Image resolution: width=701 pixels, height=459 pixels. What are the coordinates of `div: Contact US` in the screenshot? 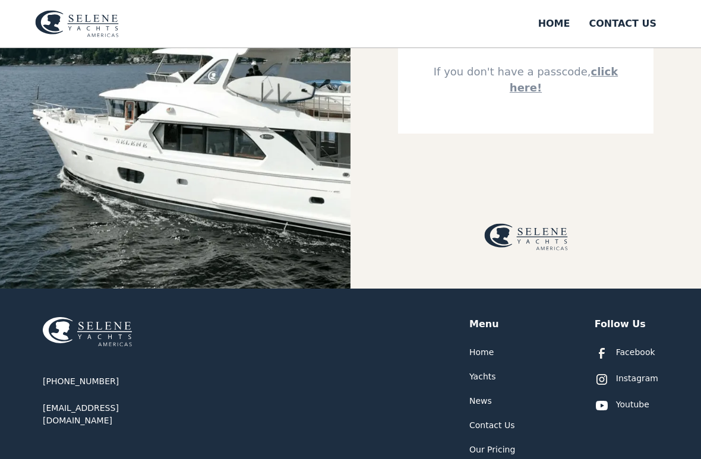 It's located at (622, 24).